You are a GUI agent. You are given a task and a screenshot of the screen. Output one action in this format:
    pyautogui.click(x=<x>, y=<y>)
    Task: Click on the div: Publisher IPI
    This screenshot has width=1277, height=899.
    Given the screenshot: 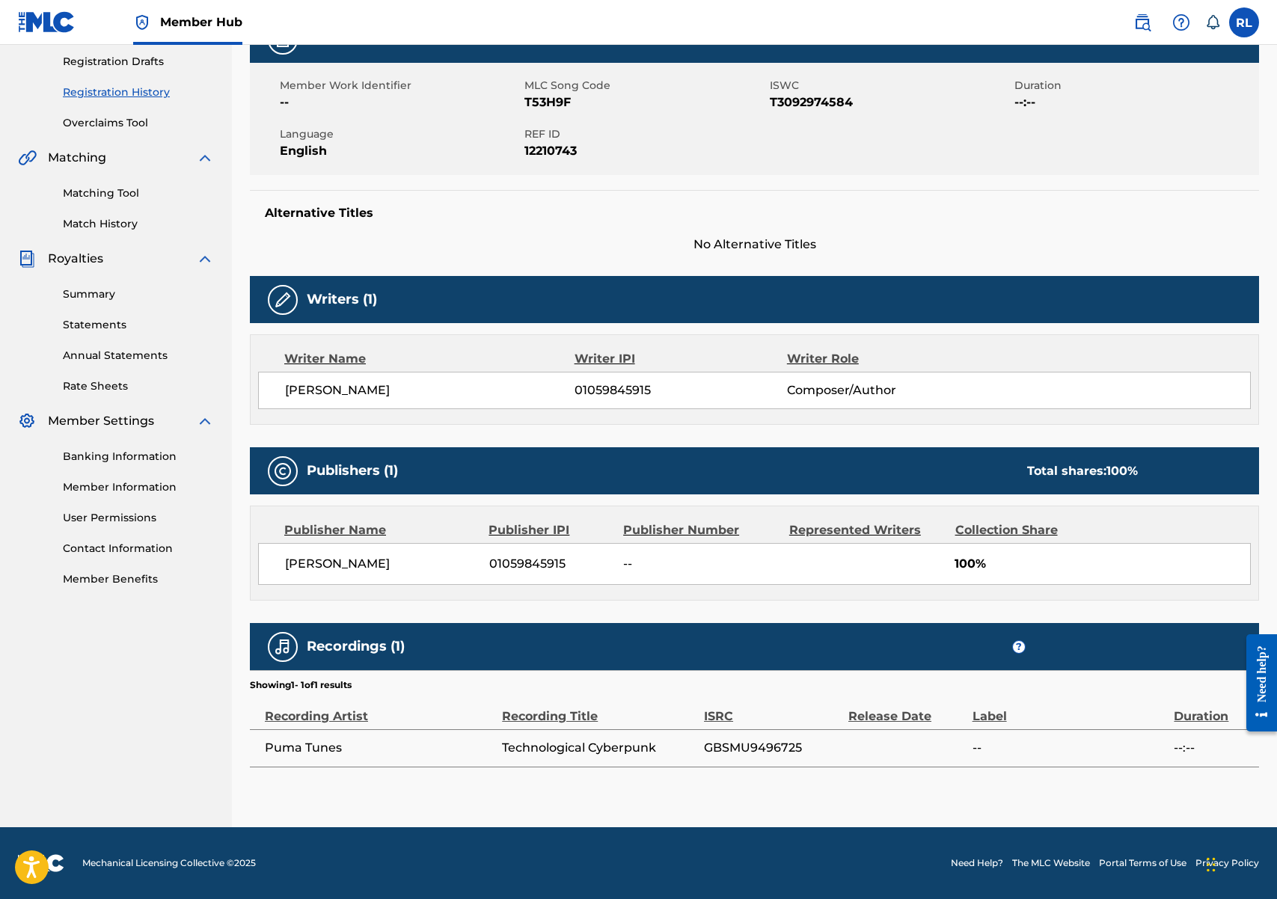 What is the action you would take?
    pyautogui.click(x=550, y=531)
    